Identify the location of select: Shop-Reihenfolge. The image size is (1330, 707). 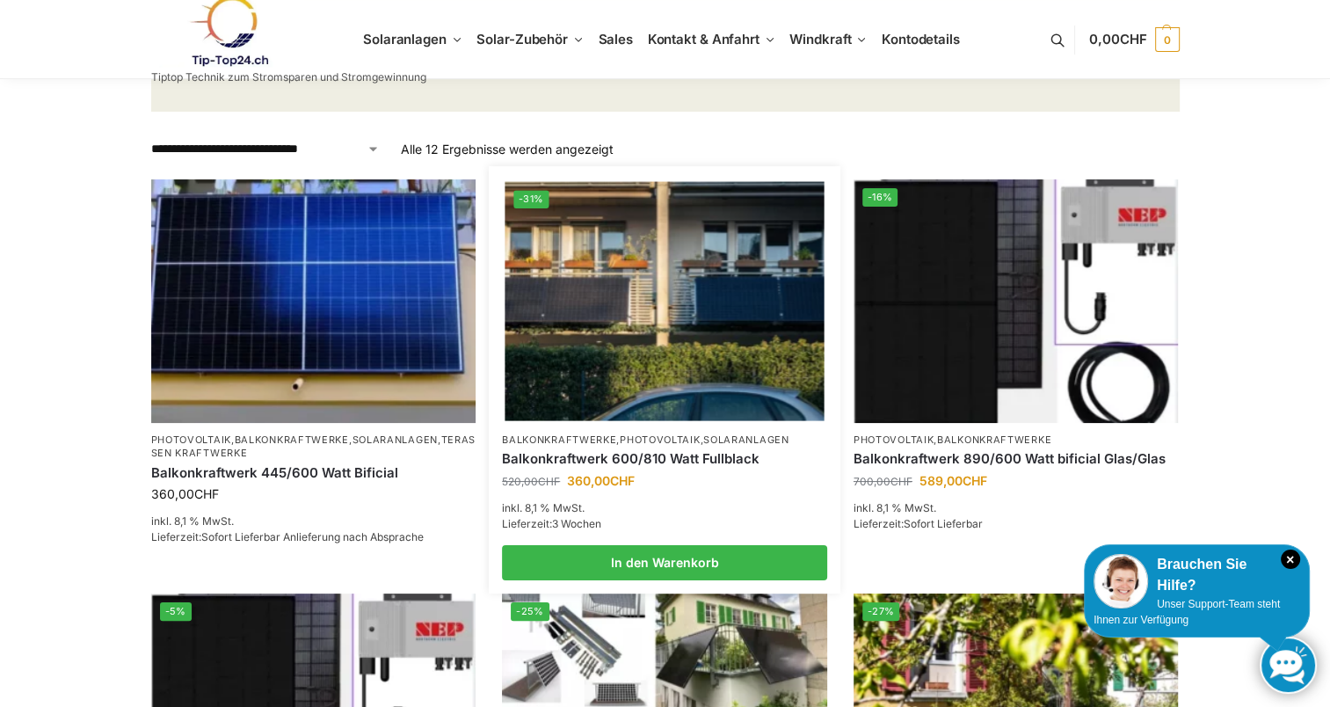
(265, 149).